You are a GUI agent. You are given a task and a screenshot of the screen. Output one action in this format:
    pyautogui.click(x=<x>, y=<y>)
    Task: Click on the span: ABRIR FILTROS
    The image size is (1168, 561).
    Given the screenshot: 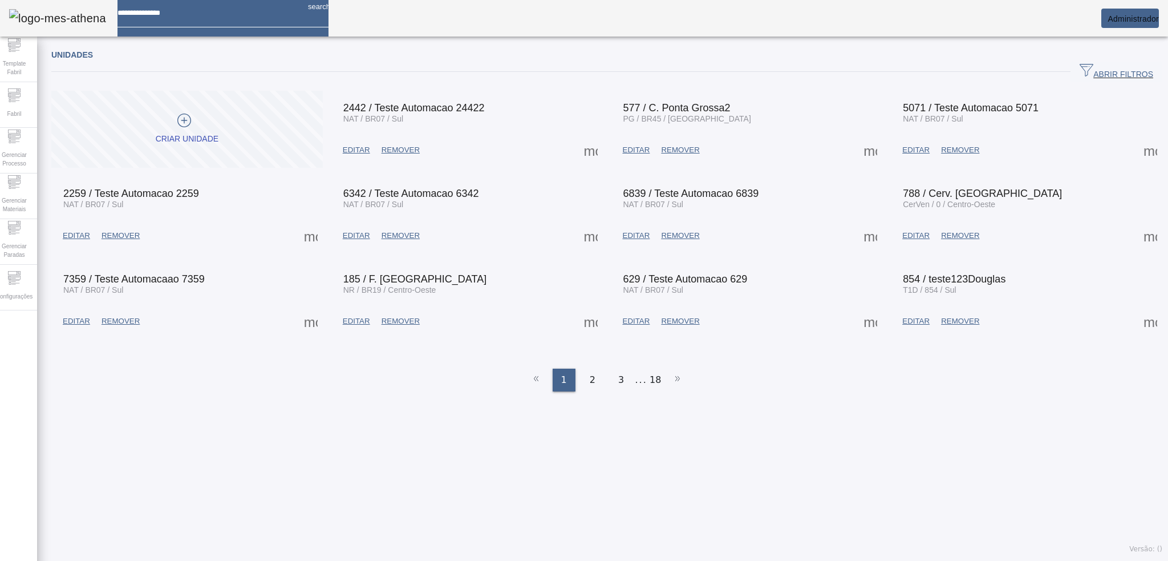 What is the action you would take?
    pyautogui.click(x=1116, y=72)
    